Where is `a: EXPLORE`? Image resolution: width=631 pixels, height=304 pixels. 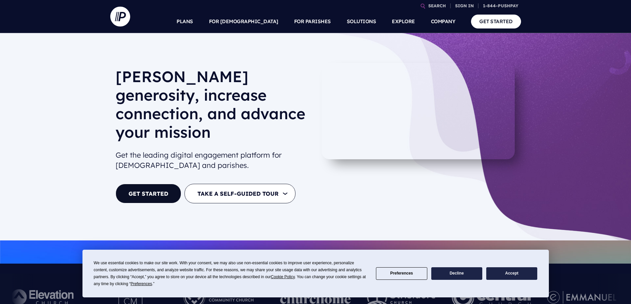
a: EXPLORE is located at coordinates (404, 22).